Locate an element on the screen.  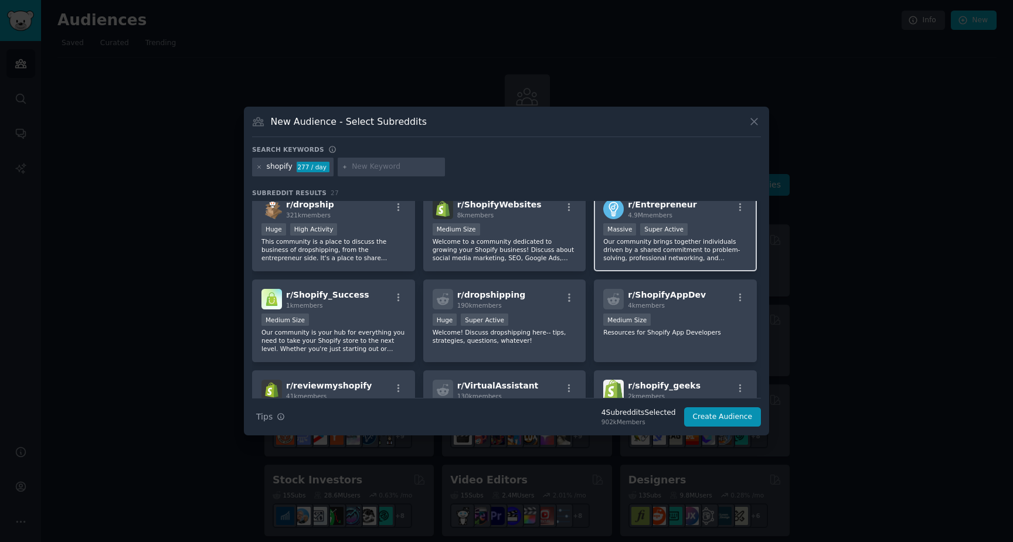
button: Tips is located at coordinates (270, 417).